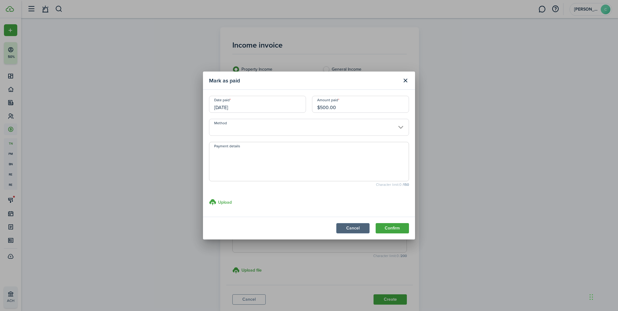  What do you see at coordinates (353, 228) in the screenshot?
I see `button: Cancel` at bounding box center [353, 228].